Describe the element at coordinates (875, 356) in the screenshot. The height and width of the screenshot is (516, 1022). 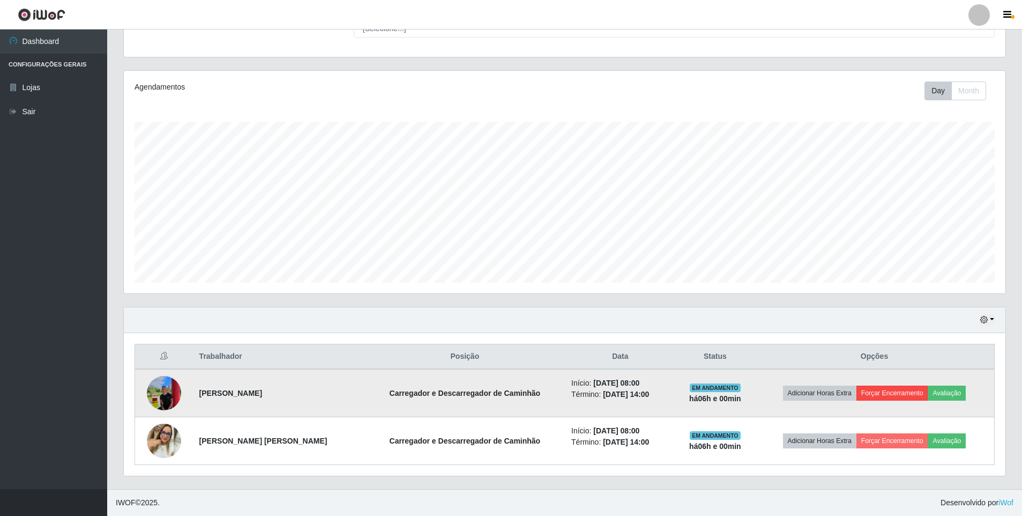
I see `th: Opções` at that location.